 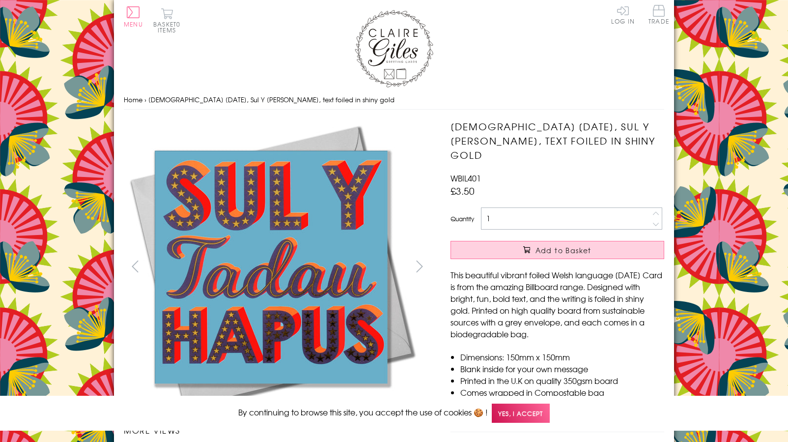 I want to click on span: Menu, so click(x=133, y=24).